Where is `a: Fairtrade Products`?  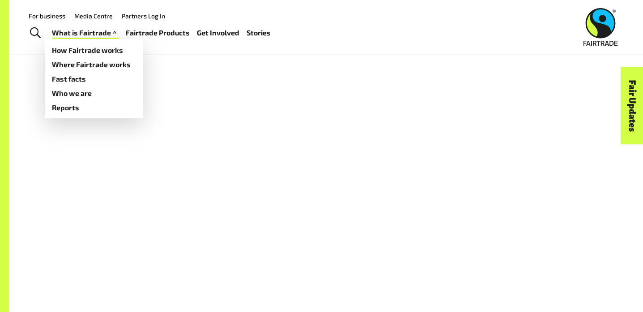 a: Fairtrade Products is located at coordinates (158, 33).